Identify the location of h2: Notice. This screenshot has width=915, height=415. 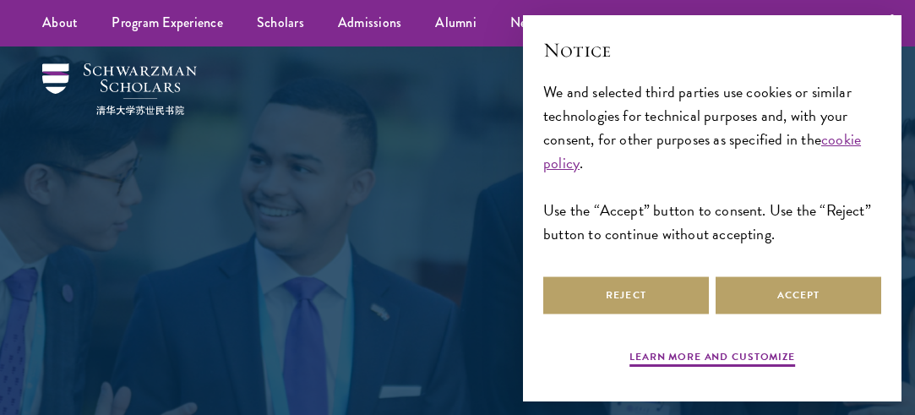
(712, 50).